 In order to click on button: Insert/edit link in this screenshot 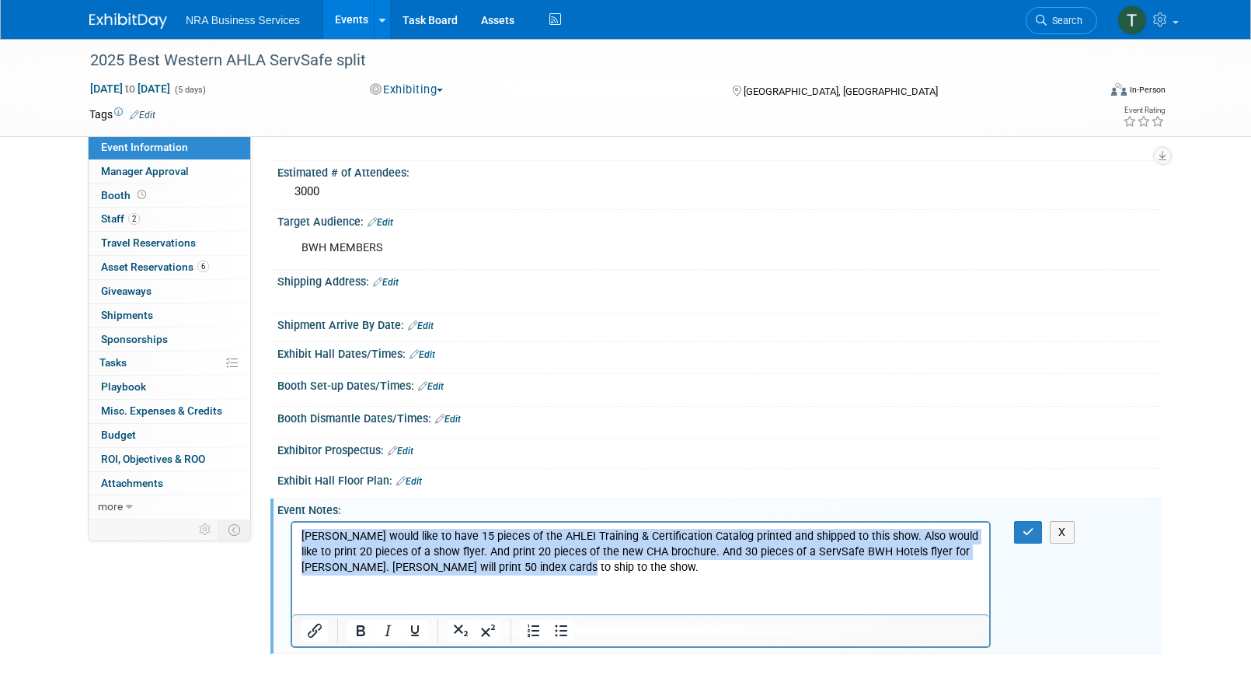, I will do `click(315, 630)`.